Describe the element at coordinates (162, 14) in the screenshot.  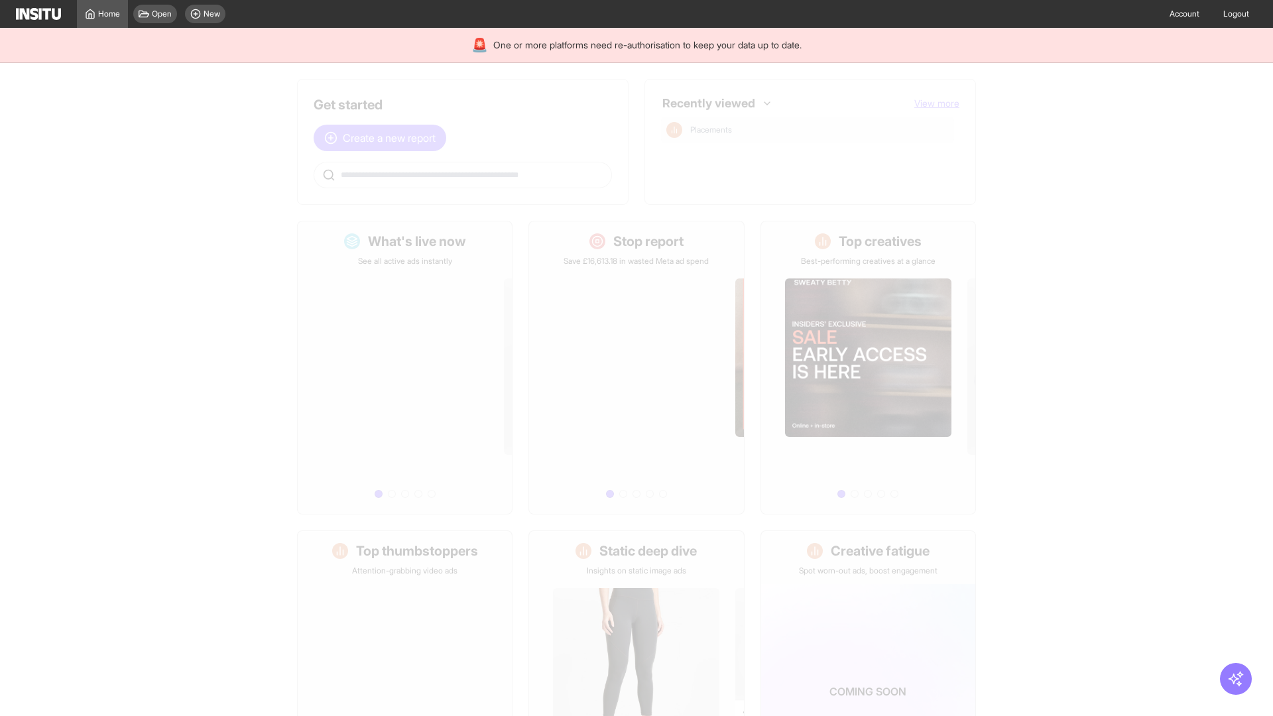
I see `span: Open` at that location.